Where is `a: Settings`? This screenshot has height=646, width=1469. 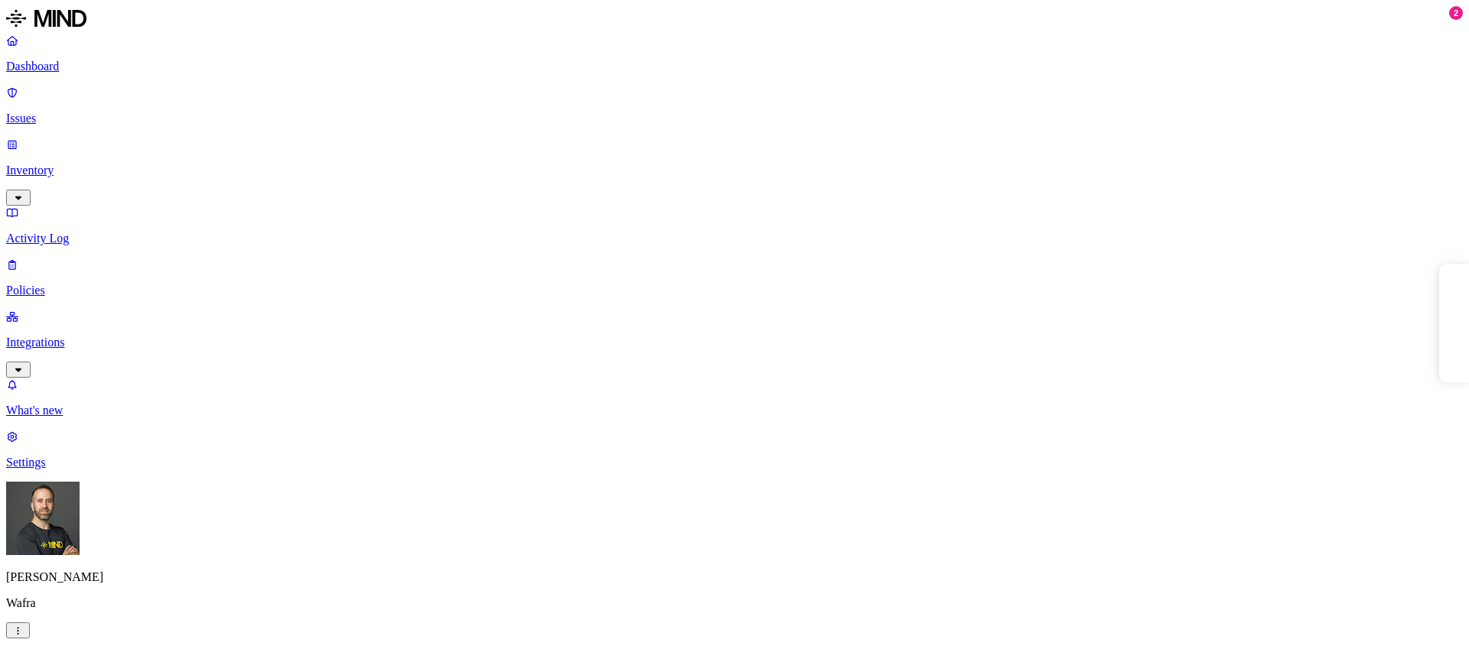 a: Settings is located at coordinates (734, 450).